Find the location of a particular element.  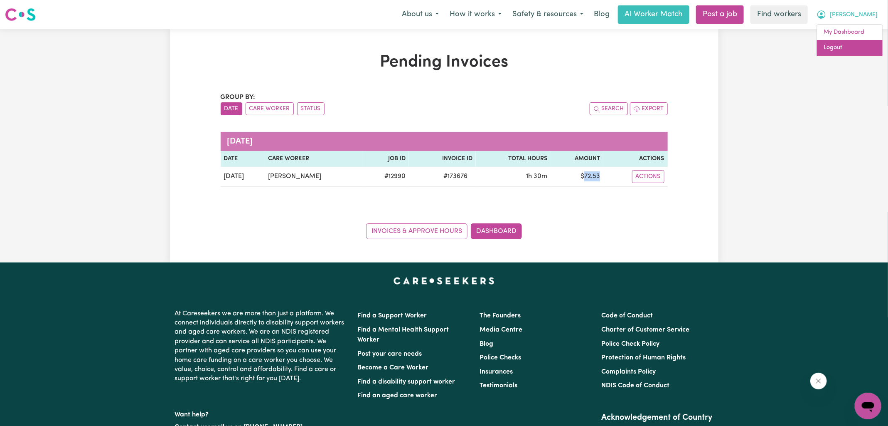

span: Group by: is located at coordinates (238, 97).